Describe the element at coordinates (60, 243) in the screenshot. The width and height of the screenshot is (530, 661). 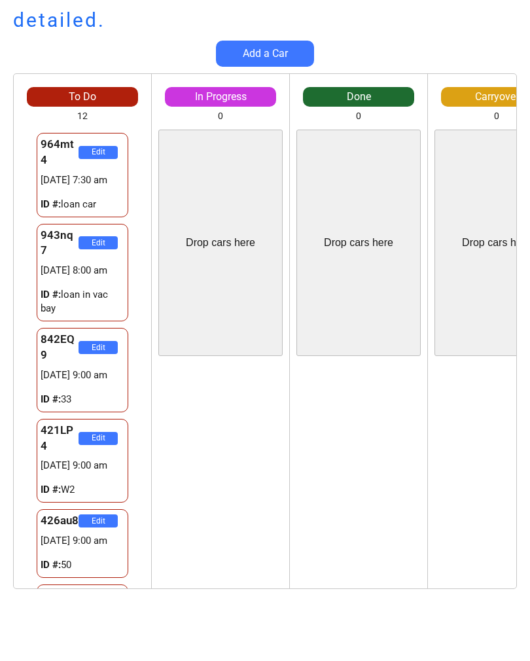
I see `div: 943nq7` at that location.